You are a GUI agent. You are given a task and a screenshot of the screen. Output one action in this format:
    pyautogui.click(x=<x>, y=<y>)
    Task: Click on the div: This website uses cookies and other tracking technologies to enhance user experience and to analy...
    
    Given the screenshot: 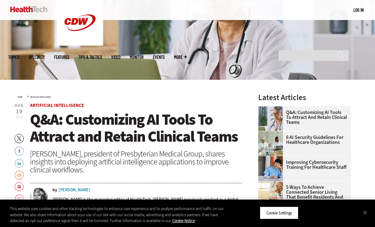 What is the action you would take?
    pyautogui.click(x=117, y=215)
    